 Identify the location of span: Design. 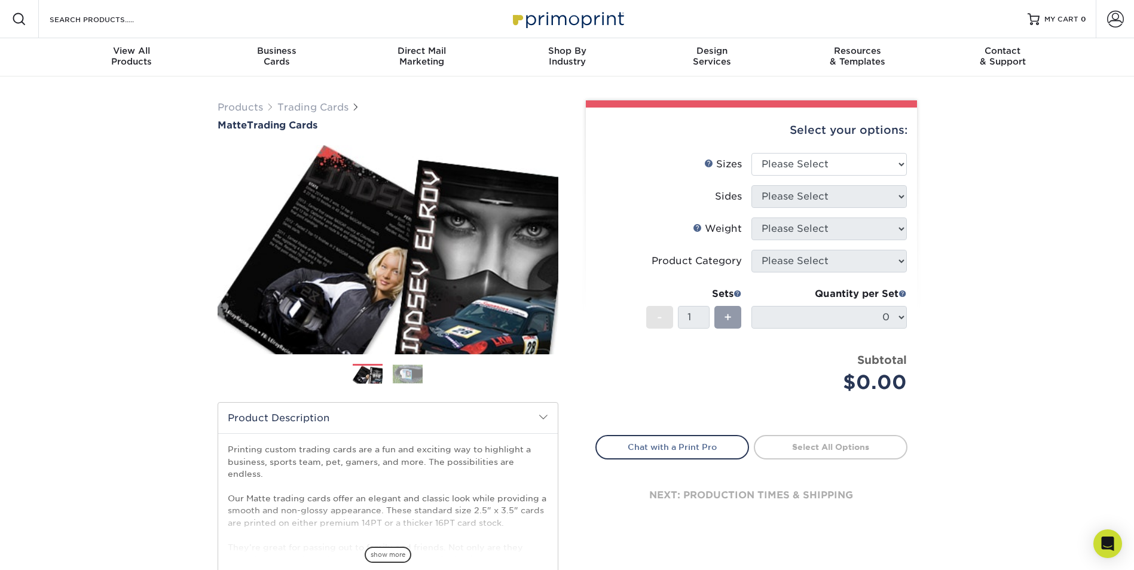
(712, 51).